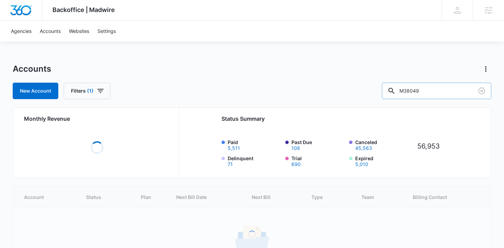  I want to click on span: (1), so click(90, 91).